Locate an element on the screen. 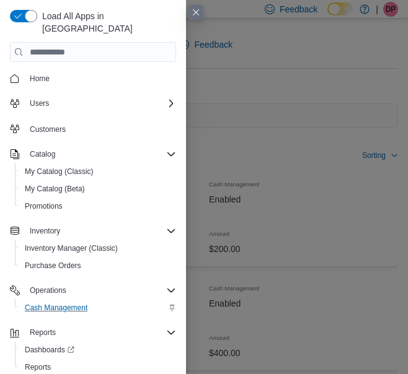 This screenshot has width=408, height=374. button: My Catalog (Classic) is located at coordinates (98, 172).